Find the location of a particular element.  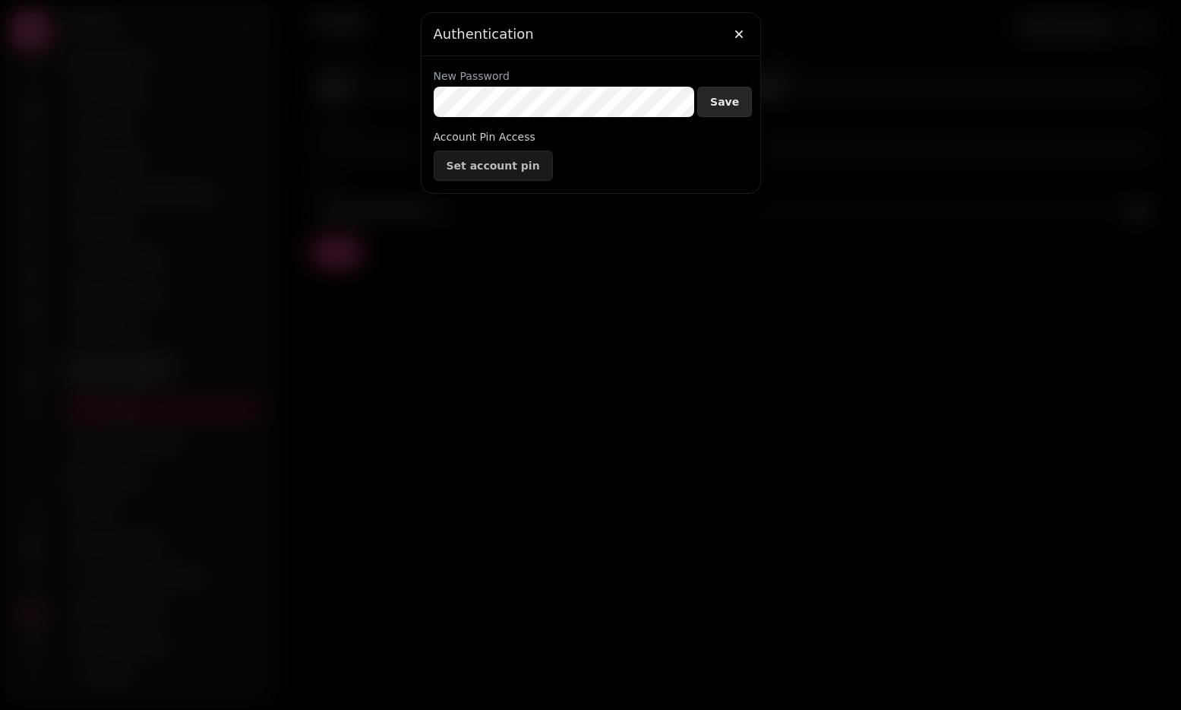

p: Account Pin Access is located at coordinates (591, 137).